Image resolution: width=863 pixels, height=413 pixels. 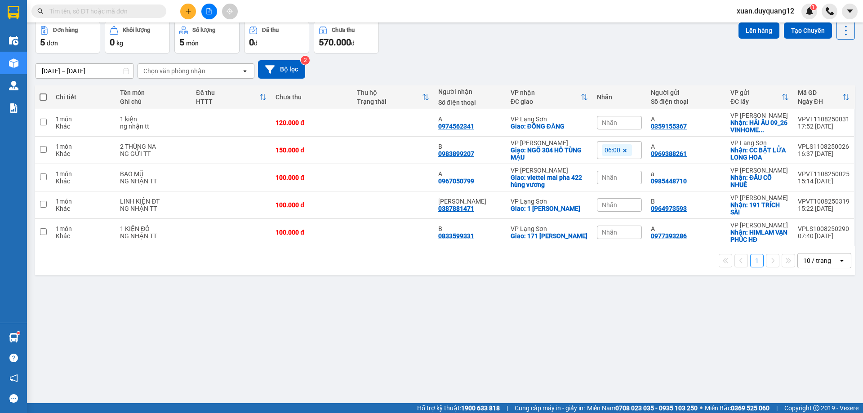 I want to click on button: Đã thu0đ, so click(x=276, y=37).